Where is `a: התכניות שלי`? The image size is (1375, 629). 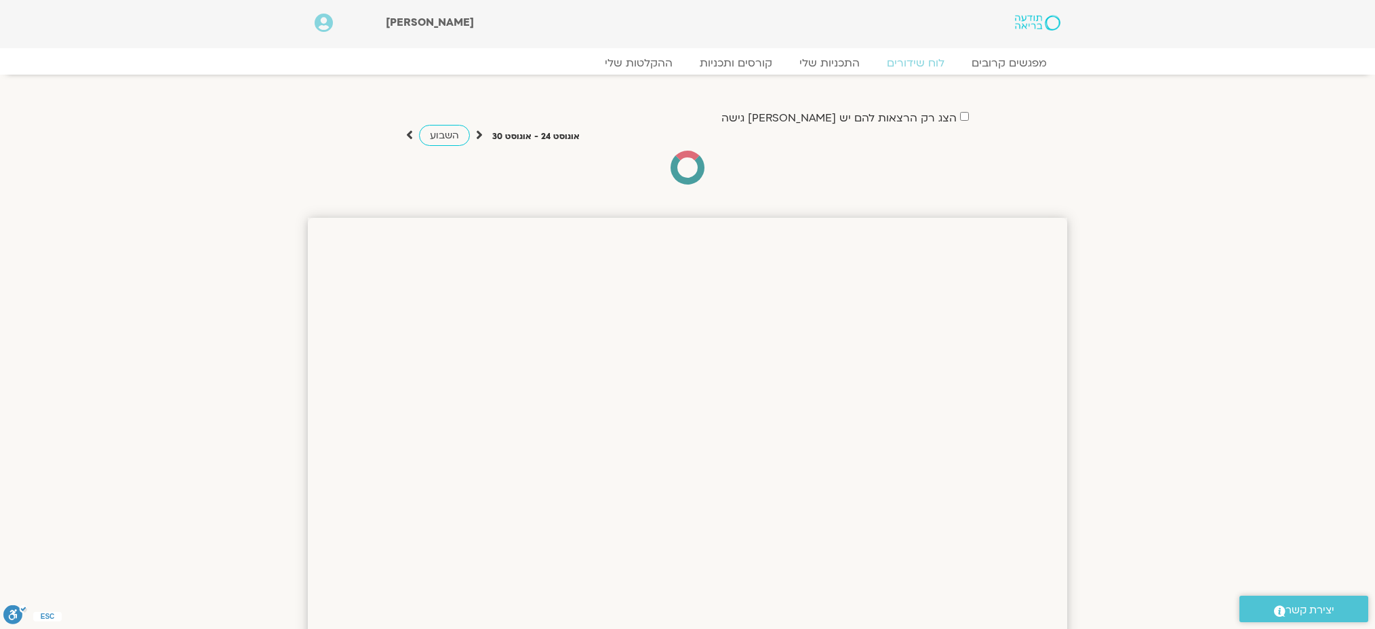 a: התכניות שלי is located at coordinates (829, 63).